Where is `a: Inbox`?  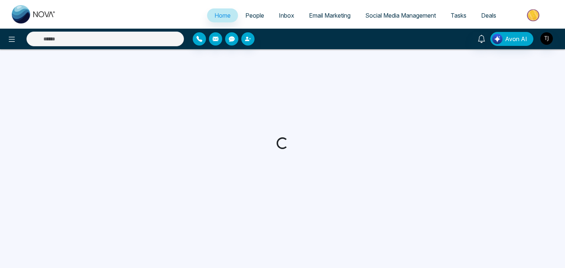
a: Inbox is located at coordinates (286, 15).